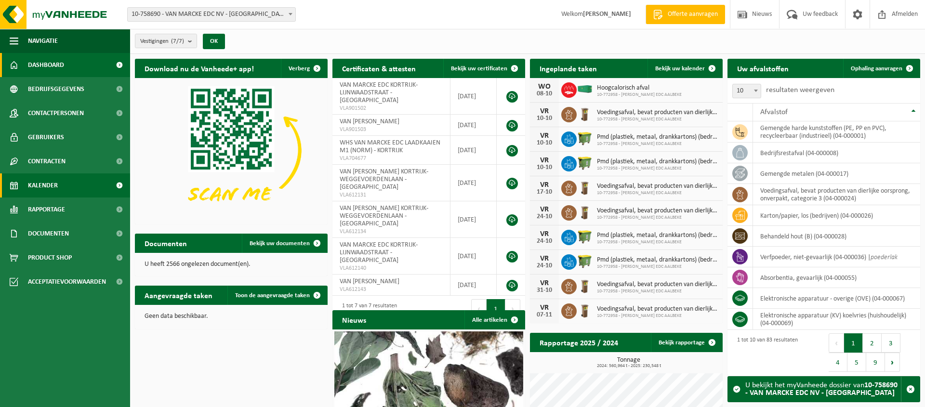 The height and width of the screenshot is (407, 925). Describe the element at coordinates (837, 215) in the screenshot. I see `td: karton/papier, los (bedrijven) (04-000026)` at that location.